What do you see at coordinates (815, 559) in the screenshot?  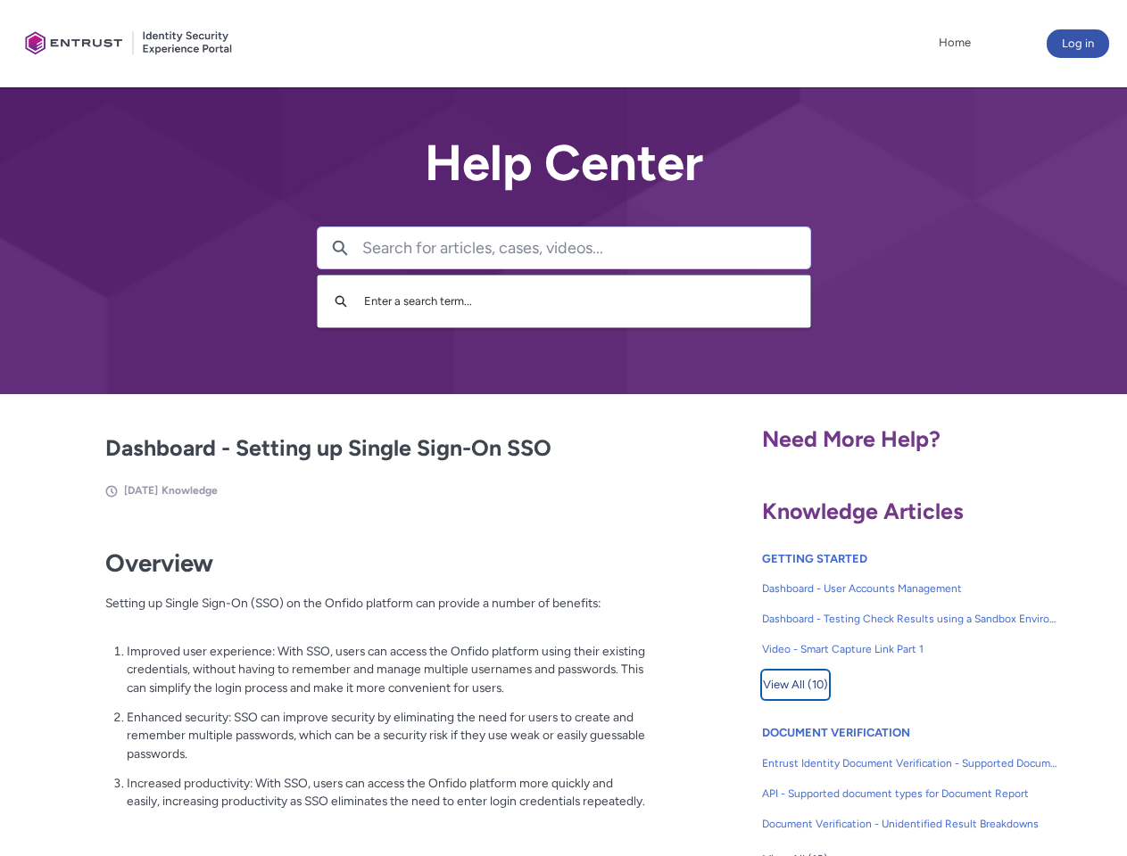 I see `a: GETTING STARTED` at bounding box center [815, 559].